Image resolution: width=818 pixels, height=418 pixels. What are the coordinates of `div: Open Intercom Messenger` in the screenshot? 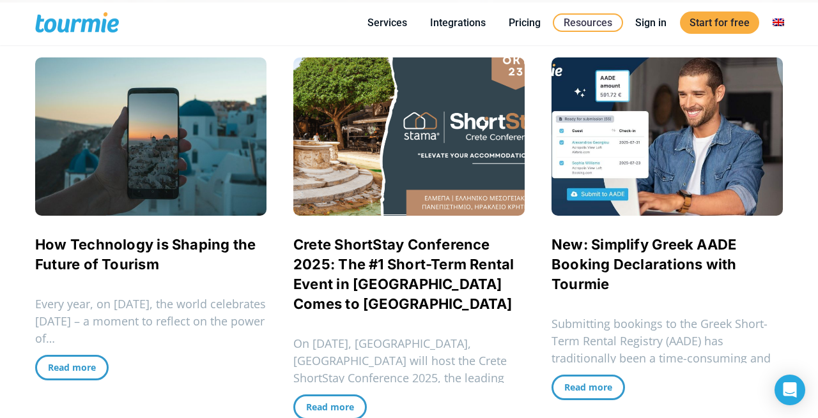 It's located at (790, 390).